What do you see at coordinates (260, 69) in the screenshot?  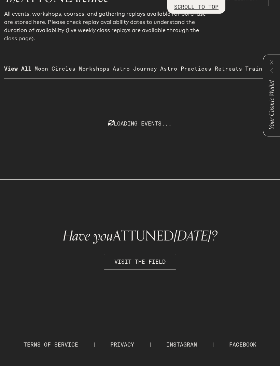 I see `p: Trainings` at bounding box center [260, 69].